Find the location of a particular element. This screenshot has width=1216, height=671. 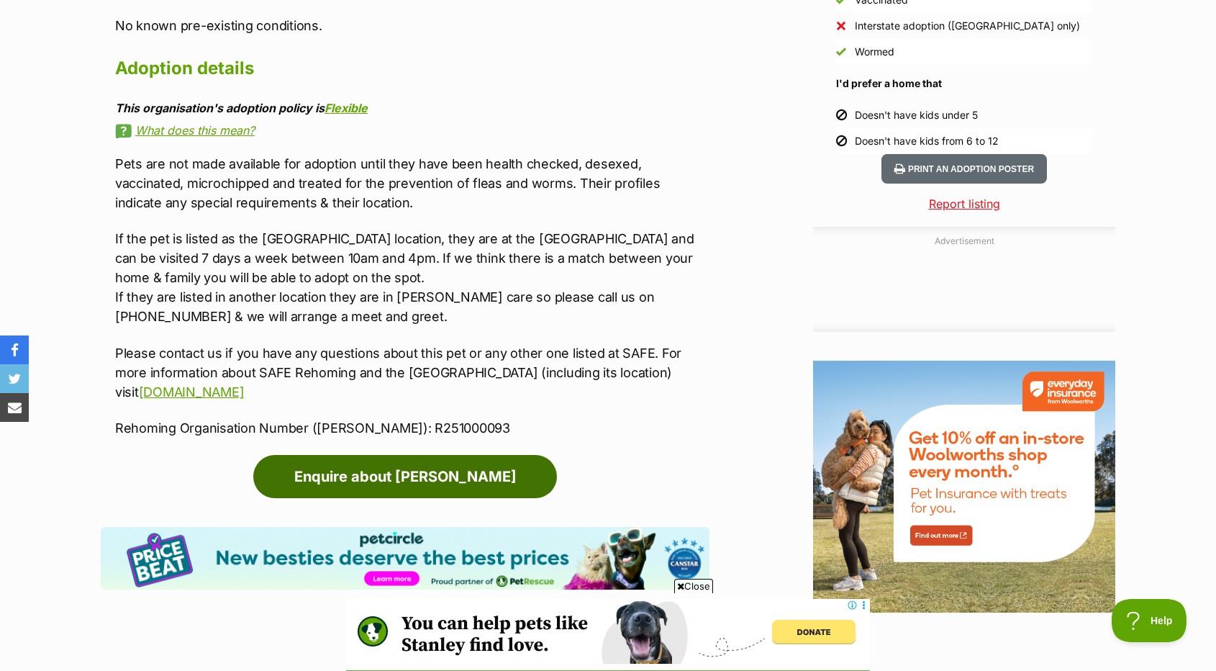

a: Report listing is located at coordinates (964, 204).